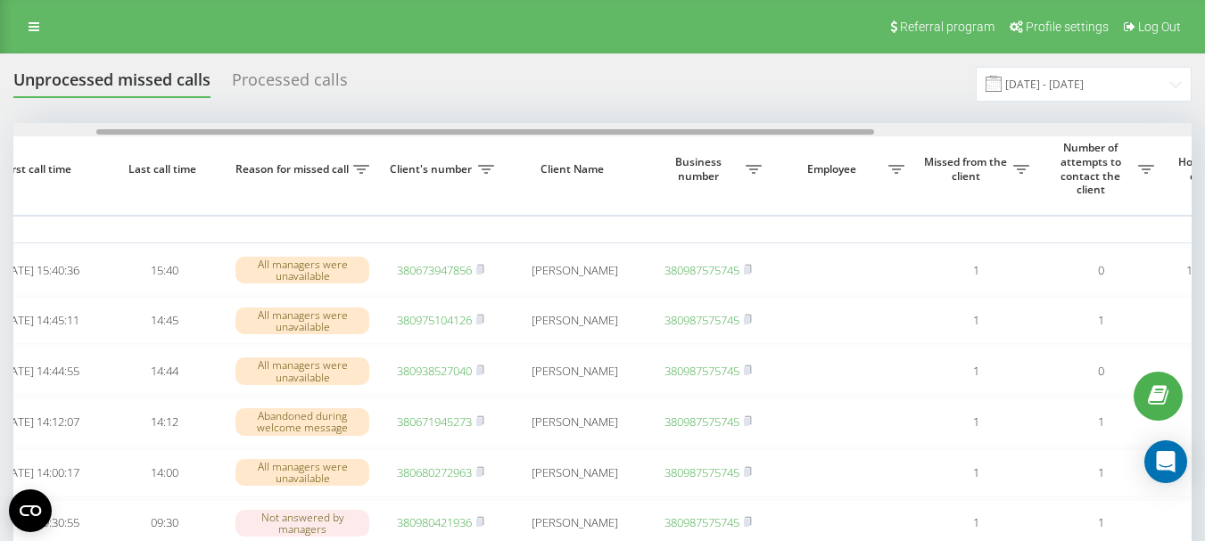 This screenshot has width=1205, height=541. What do you see at coordinates (164, 422) in the screenshot?
I see `td: 14:12` at bounding box center [164, 422].